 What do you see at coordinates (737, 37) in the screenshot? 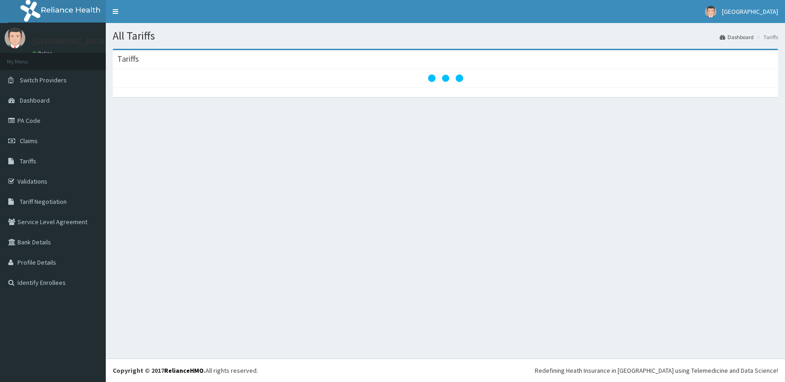
I see `a: Dashboard` at bounding box center [737, 37].